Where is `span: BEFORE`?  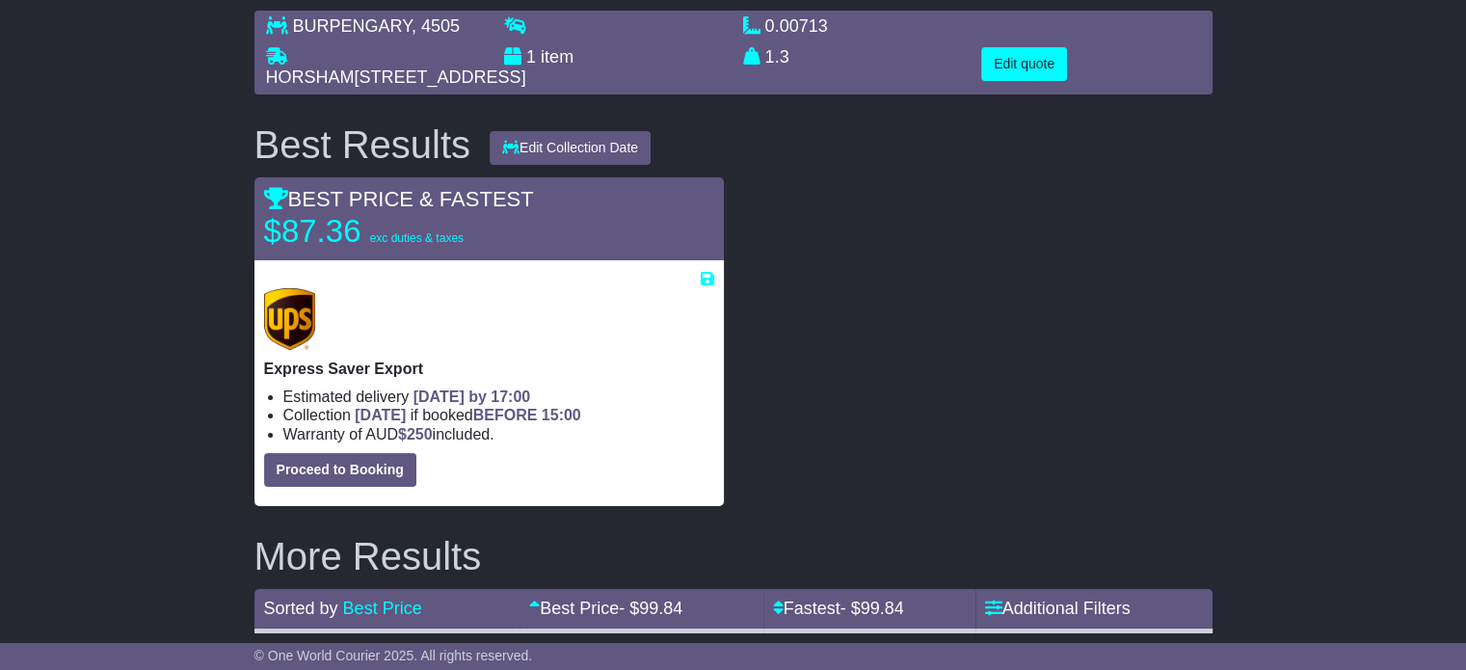
span: BEFORE is located at coordinates (505, 414).